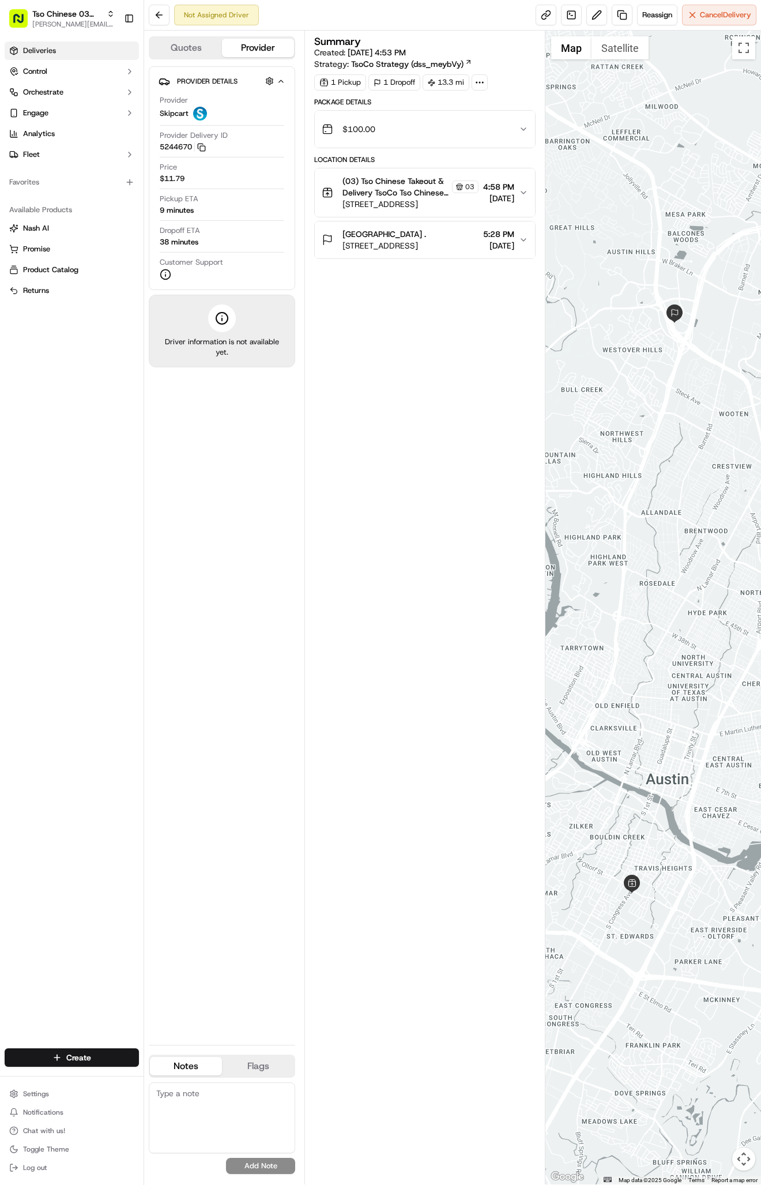 This screenshot has height=1185, width=761. What do you see at coordinates (72, 51) in the screenshot?
I see `a: Deliveries` at bounding box center [72, 51].